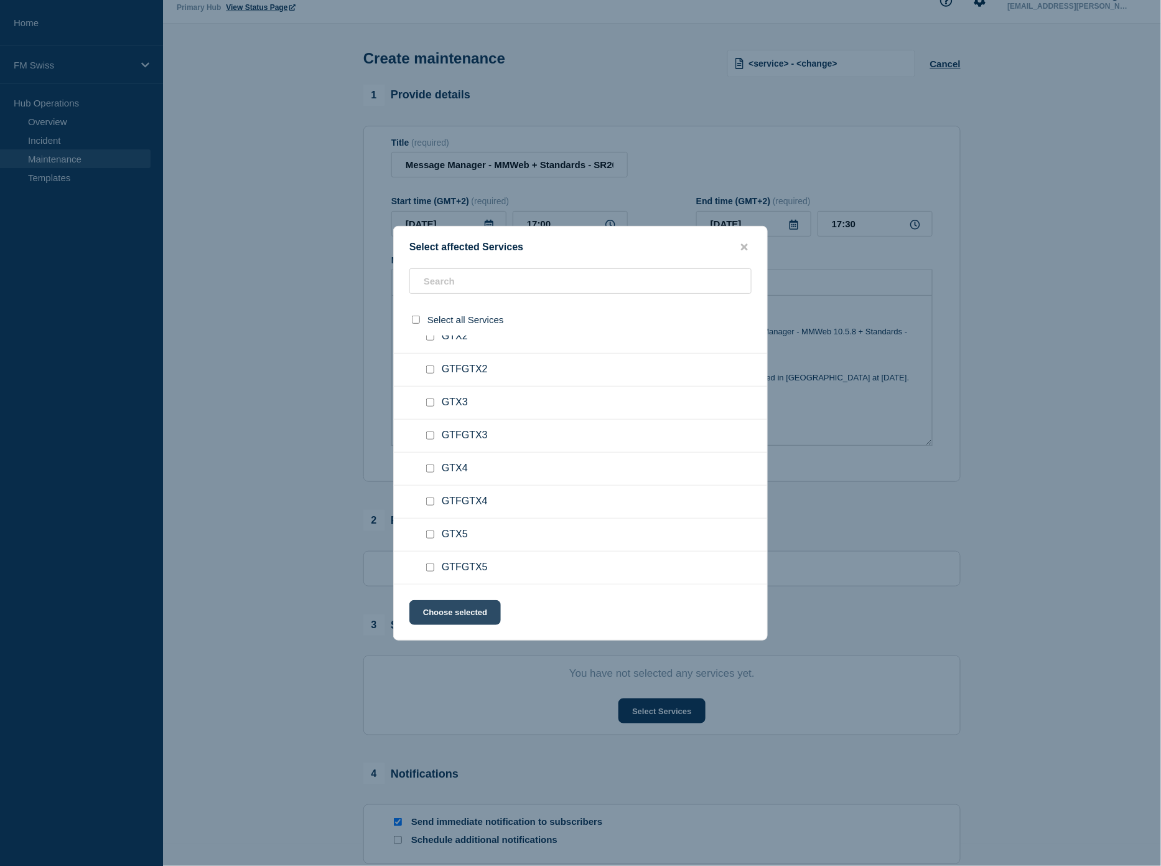 This screenshot has height=866, width=1161. What do you see at coordinates (430, 501) in the screenshot?
I see `input: GTFGTX4 checkbox` at bounding box center [430, 501].